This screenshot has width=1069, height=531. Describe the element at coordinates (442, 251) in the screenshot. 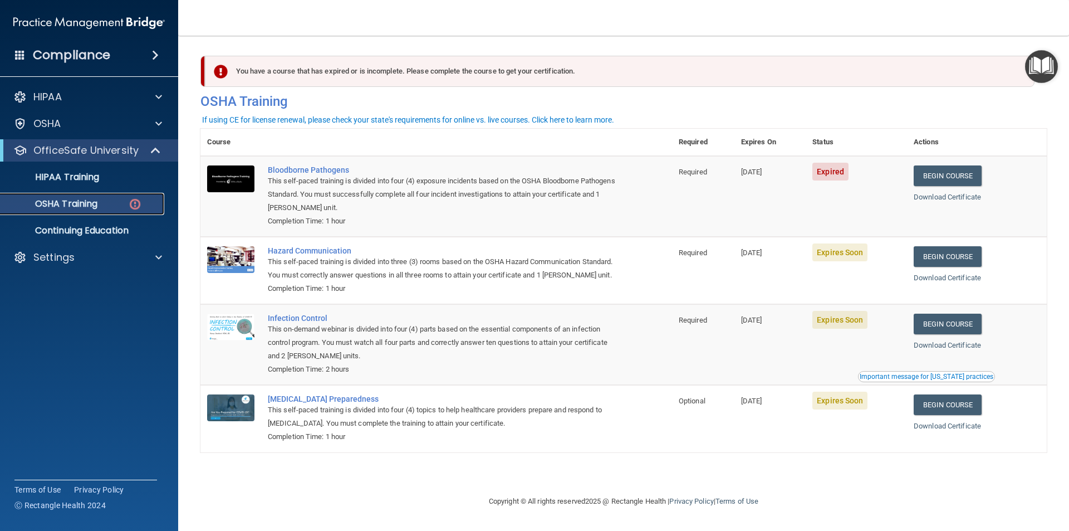

I see `a: Hazard Communication` at that location.